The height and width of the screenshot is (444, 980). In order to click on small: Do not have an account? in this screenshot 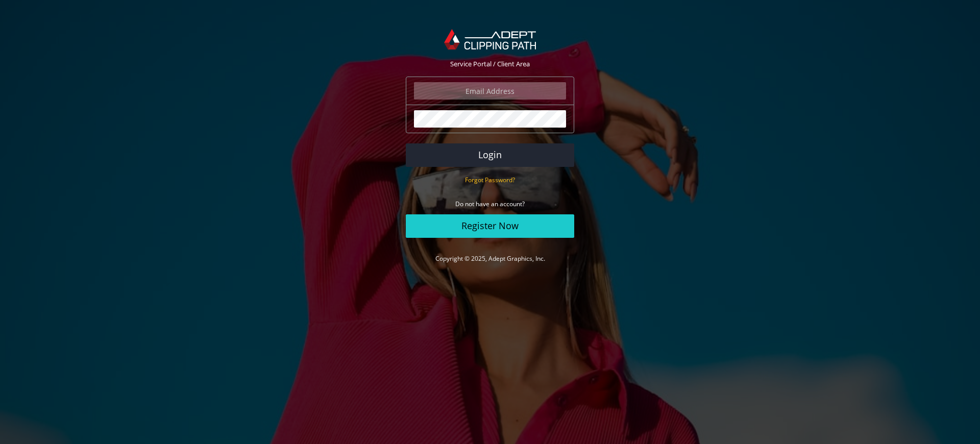, I will do `click(490, 204)`.